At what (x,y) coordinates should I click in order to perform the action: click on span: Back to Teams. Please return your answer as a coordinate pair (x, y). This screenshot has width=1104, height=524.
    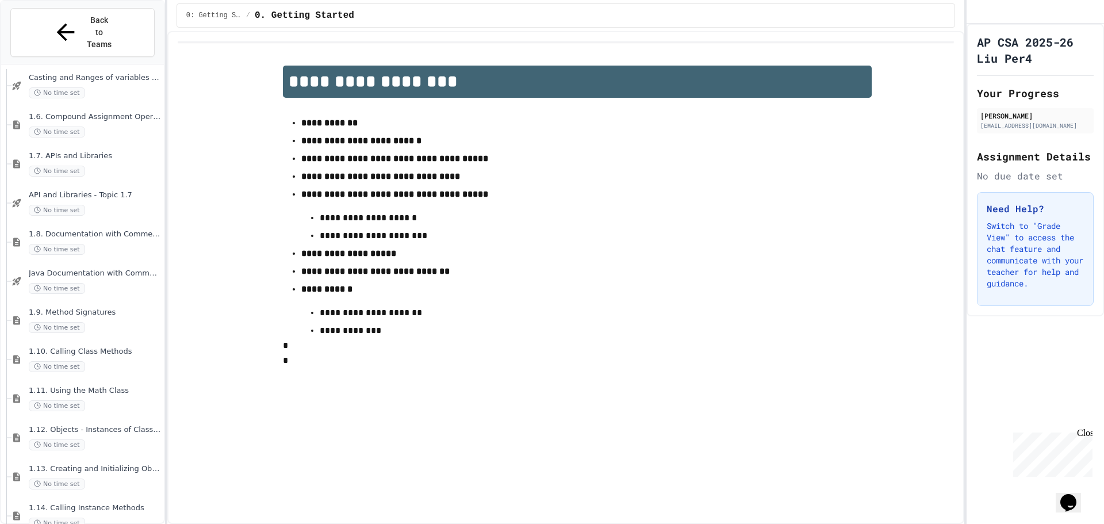
    Looking at the image, I should click on (99, 32).